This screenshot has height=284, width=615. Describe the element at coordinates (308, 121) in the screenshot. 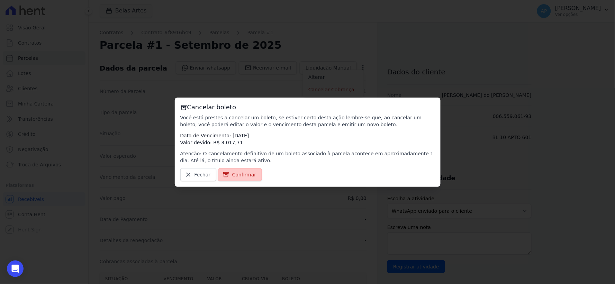

I see `p: Você está prestes a cancelar um boleto, se estiver certo desta ação lembre-se que, ao cancelar um...` at that location.